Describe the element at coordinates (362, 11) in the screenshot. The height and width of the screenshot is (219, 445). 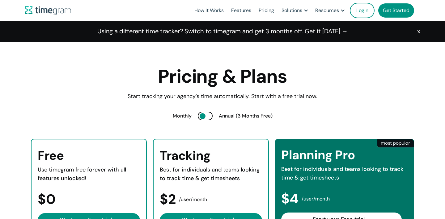
I see `a: Login` at that location.